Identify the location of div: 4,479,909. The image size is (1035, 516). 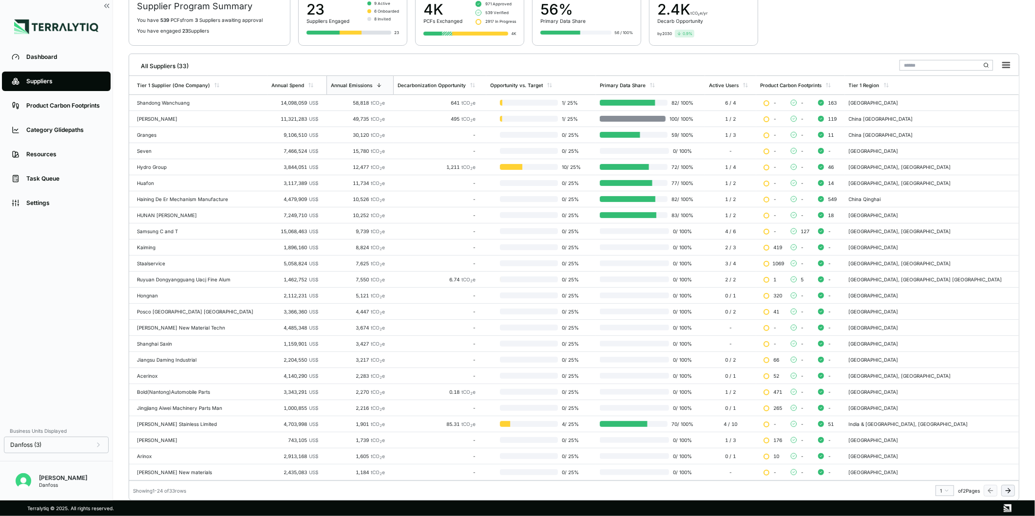
(295, 199).